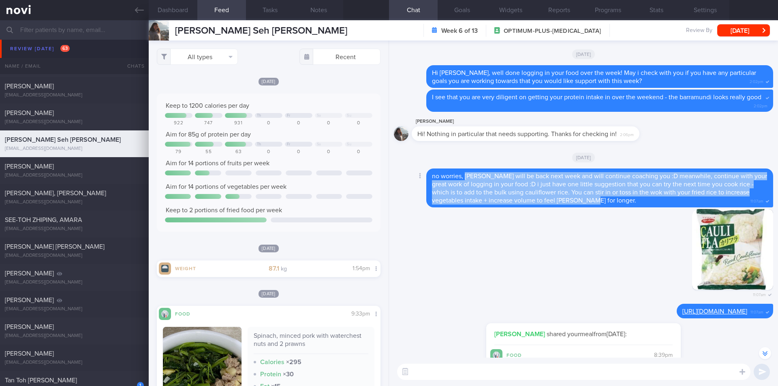 Image resolution: width=778 pixels, height=386 pixels. What do you see at coordinates (209, 123) in the screenshot?
I see `div: 747` at bounding box center [209, 123].